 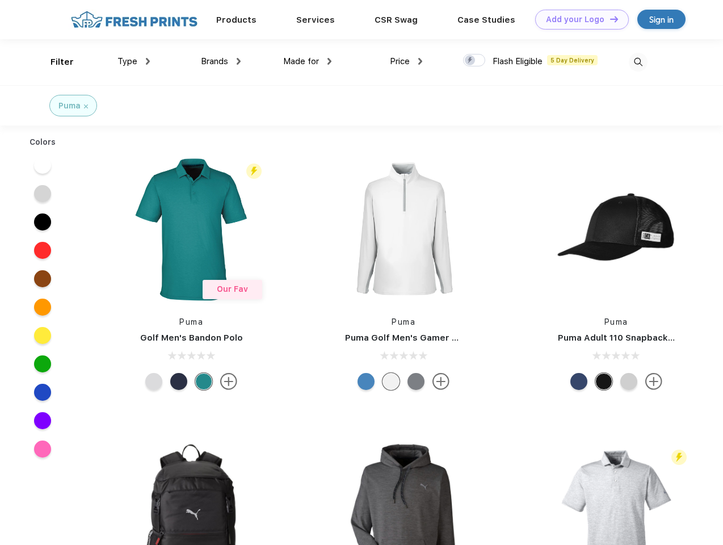 I want to click on a: Golf Men's Bandon Polo, so click(x=191, y=338).